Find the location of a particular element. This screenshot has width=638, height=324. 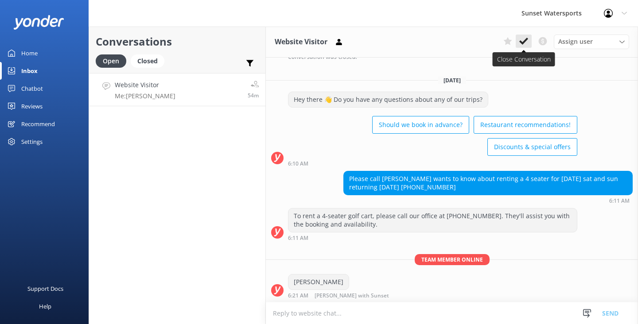

div: Hey there 👋 Do you have any questions about any of our trips? is located at coordinates (388, 100).